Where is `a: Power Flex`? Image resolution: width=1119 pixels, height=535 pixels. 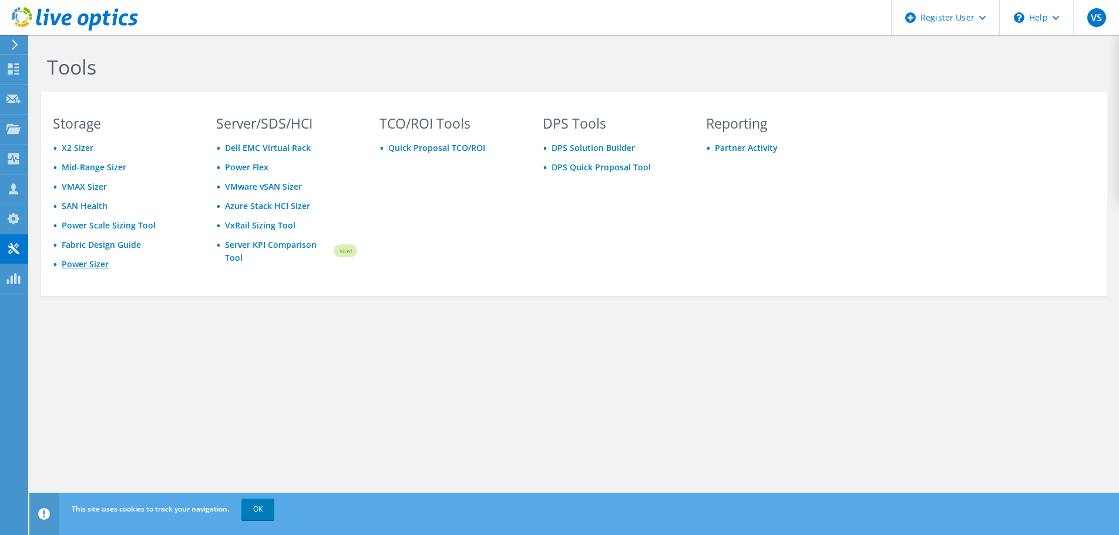 a: Power Flex is located at coordinates (247, 167).